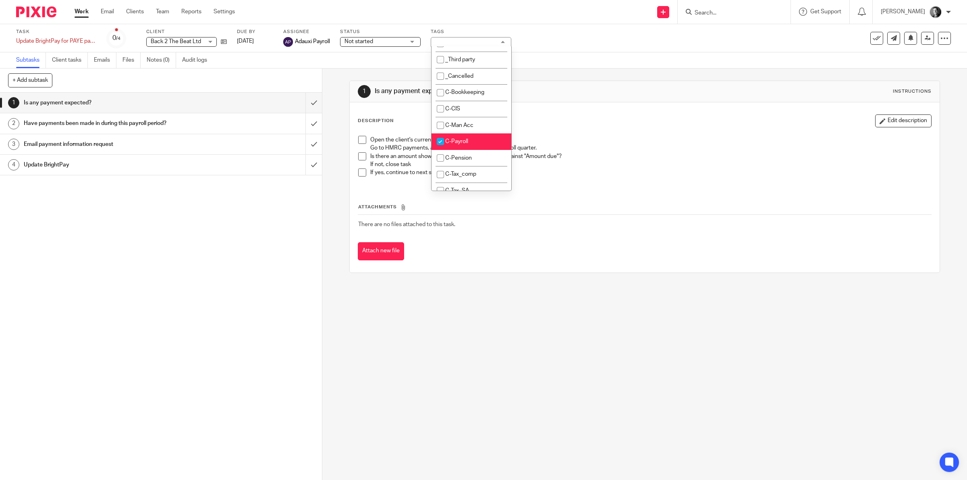 Image resolution: width=967 pixels, height=480 pixels. Describe the element at coordinates (456, 141) in the screenshot. I see `span: C-Payroll` at that location.